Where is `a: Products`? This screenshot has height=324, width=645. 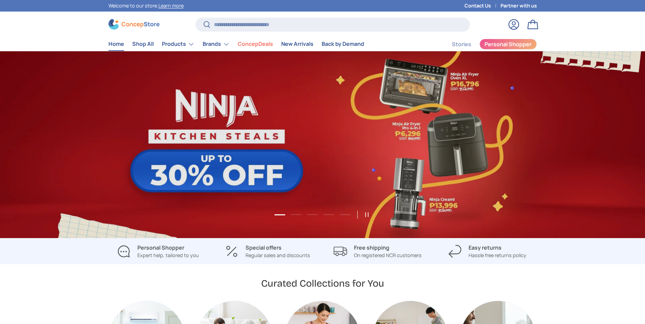
a: Products is located at coordinates (178, 44).